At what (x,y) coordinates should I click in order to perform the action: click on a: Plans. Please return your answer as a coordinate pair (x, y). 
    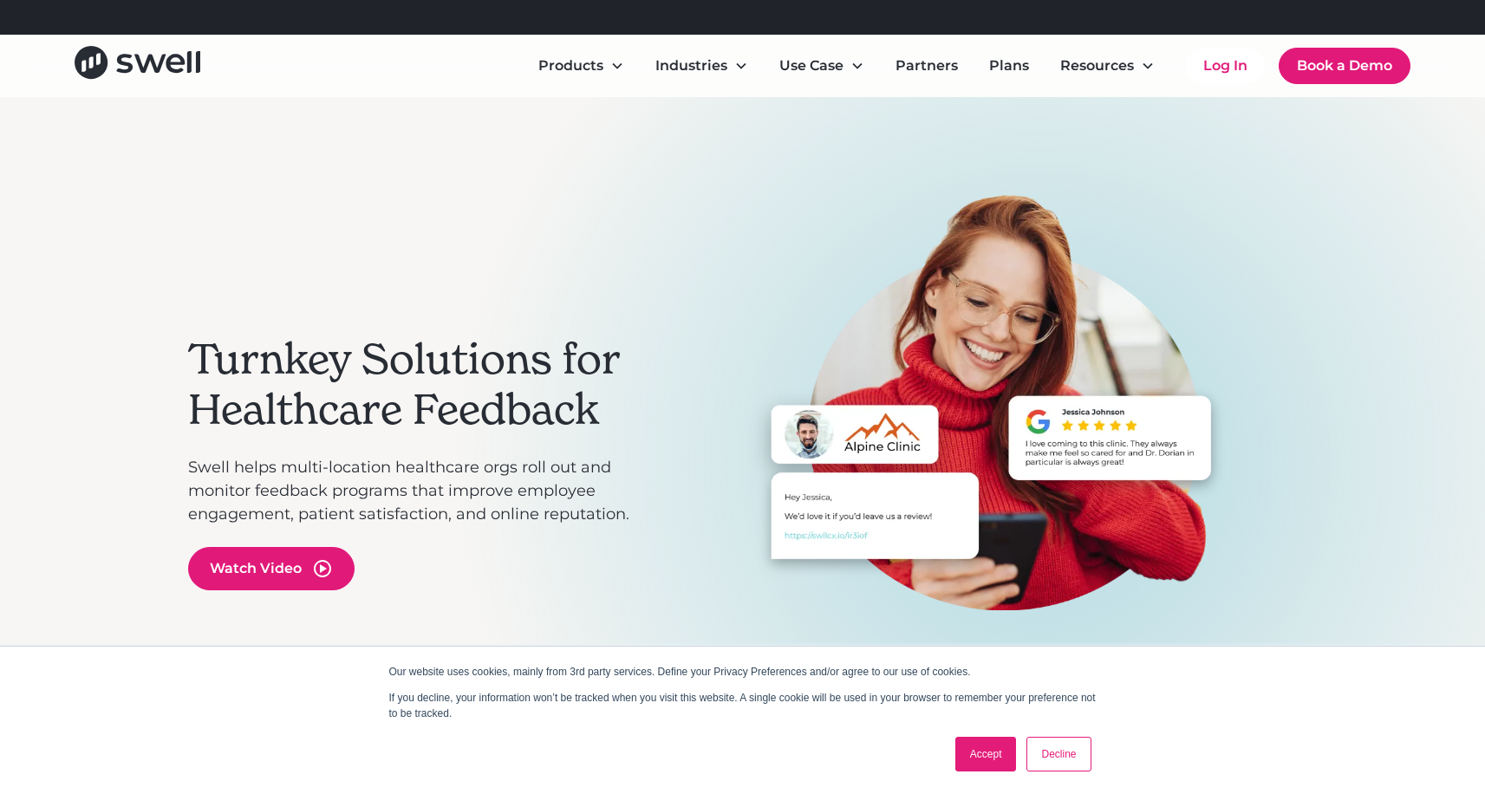
    Looking at the image, I should click on (1009, 66).